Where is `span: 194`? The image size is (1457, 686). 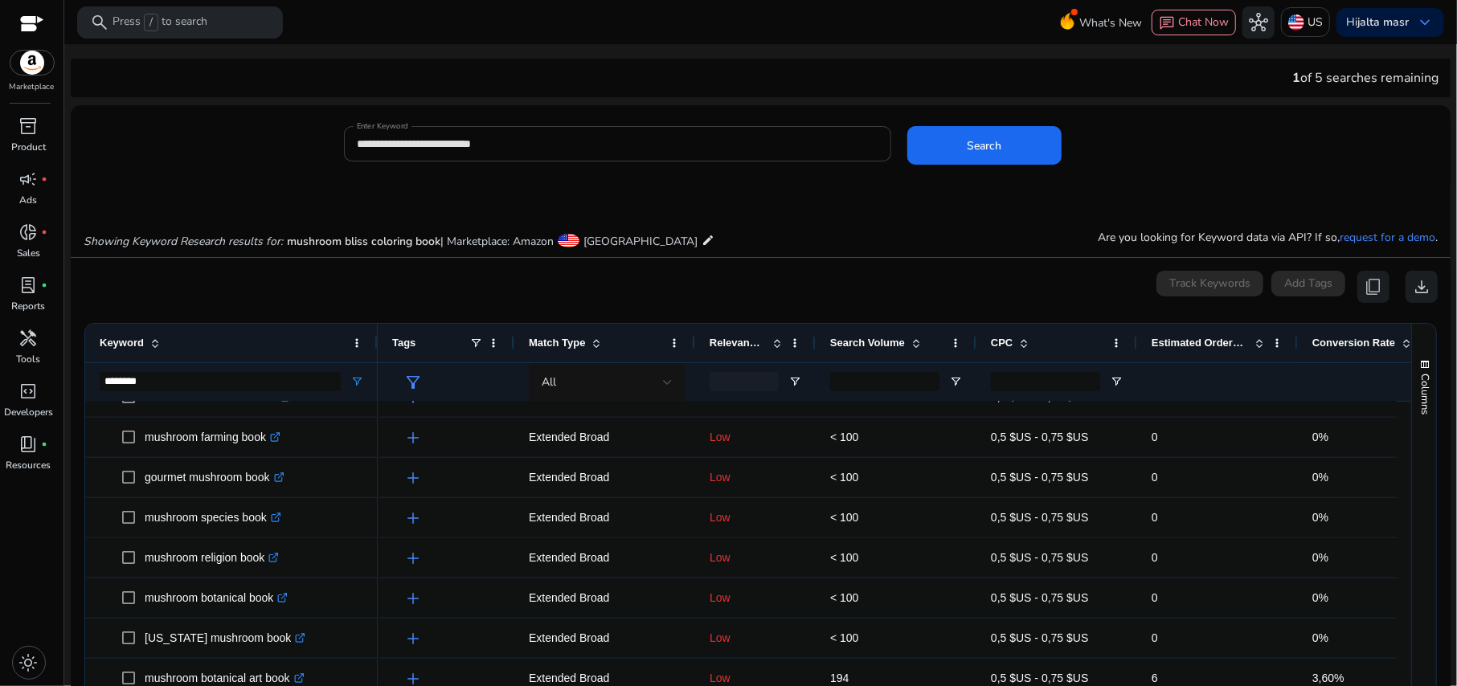 span: 194 is located at coordinates (839, 678).